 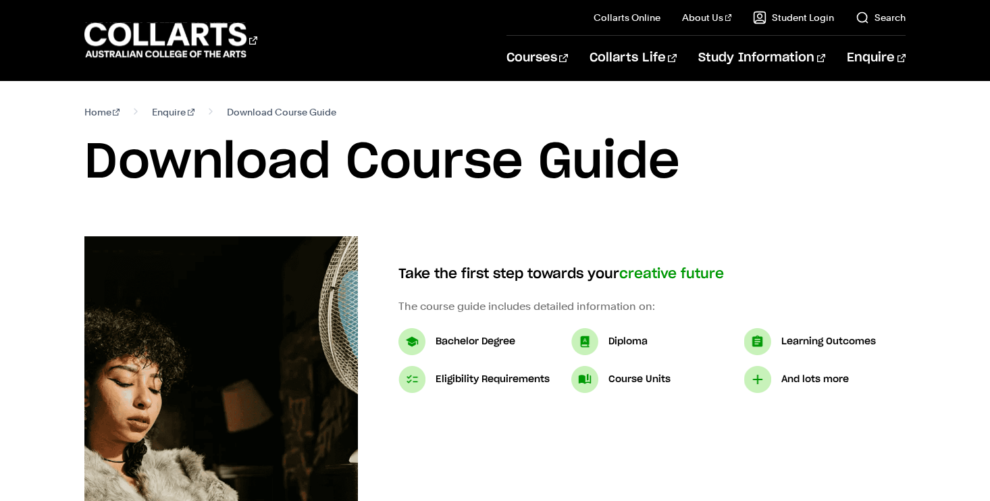 What do you see at coordinates (880, 18) in the screenshot?
I see `a: Search` at bounding box center [880, 18].